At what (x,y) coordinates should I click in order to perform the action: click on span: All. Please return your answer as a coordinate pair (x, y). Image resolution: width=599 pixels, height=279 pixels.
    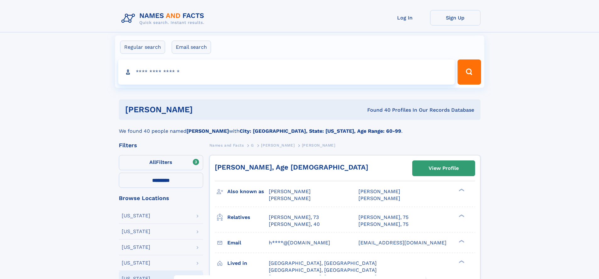
    Looking at the image, I should click on (152, 162).